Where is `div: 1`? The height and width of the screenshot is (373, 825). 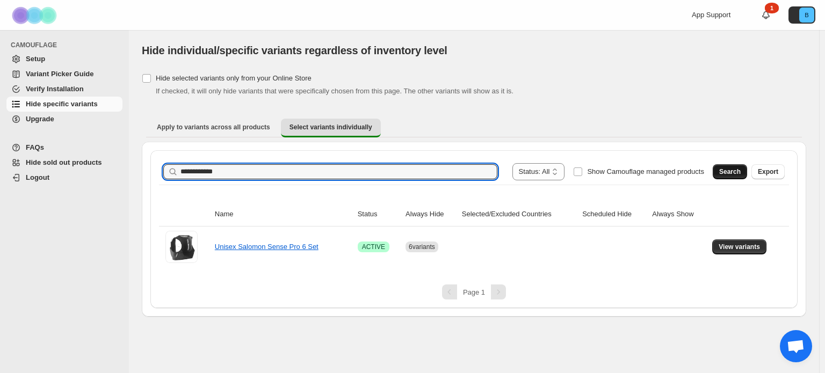
div: 1 is located at coordinates (772, 8).